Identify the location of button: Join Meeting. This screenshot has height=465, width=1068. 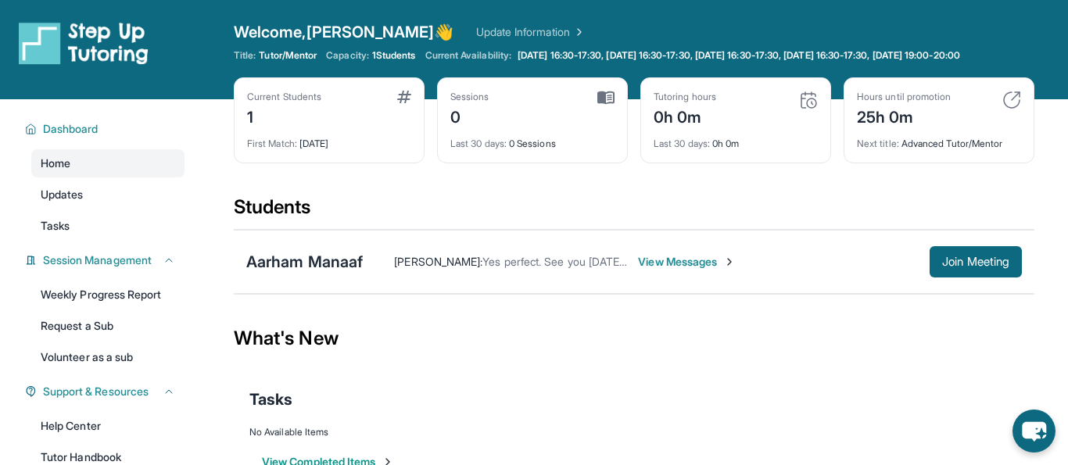
(976, 262).